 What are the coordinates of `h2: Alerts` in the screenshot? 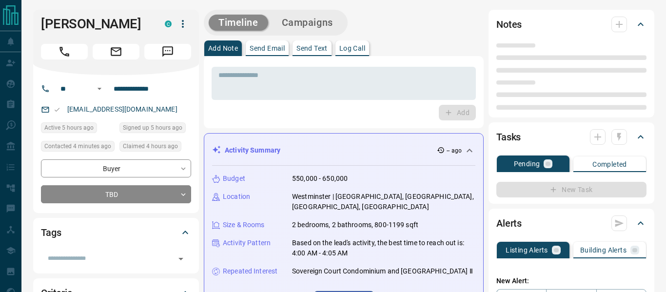 It's located at (509, 223).